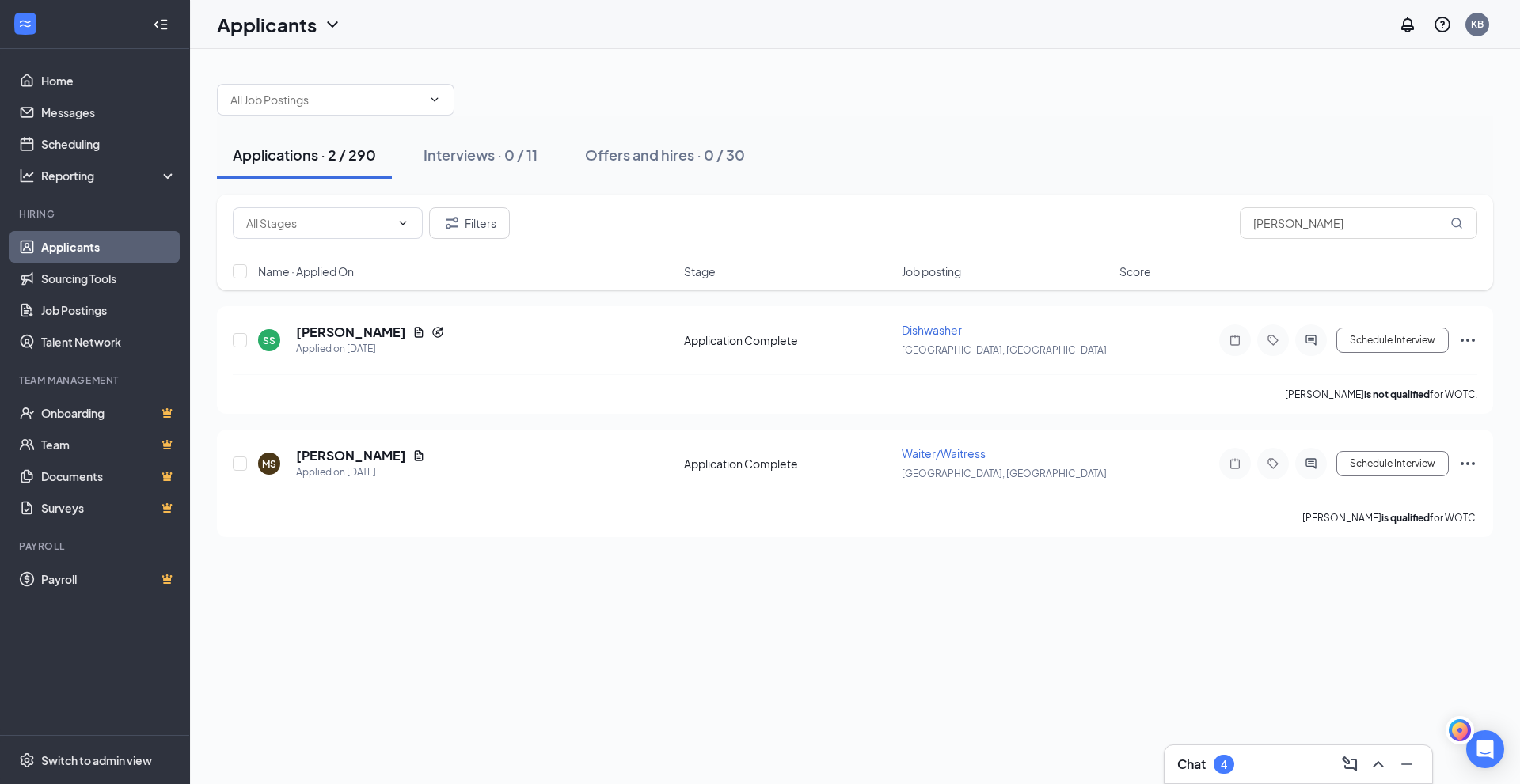  Describe the element at coordinates (108, 247) in the screenshot. I see `a: Applicants` at that location.